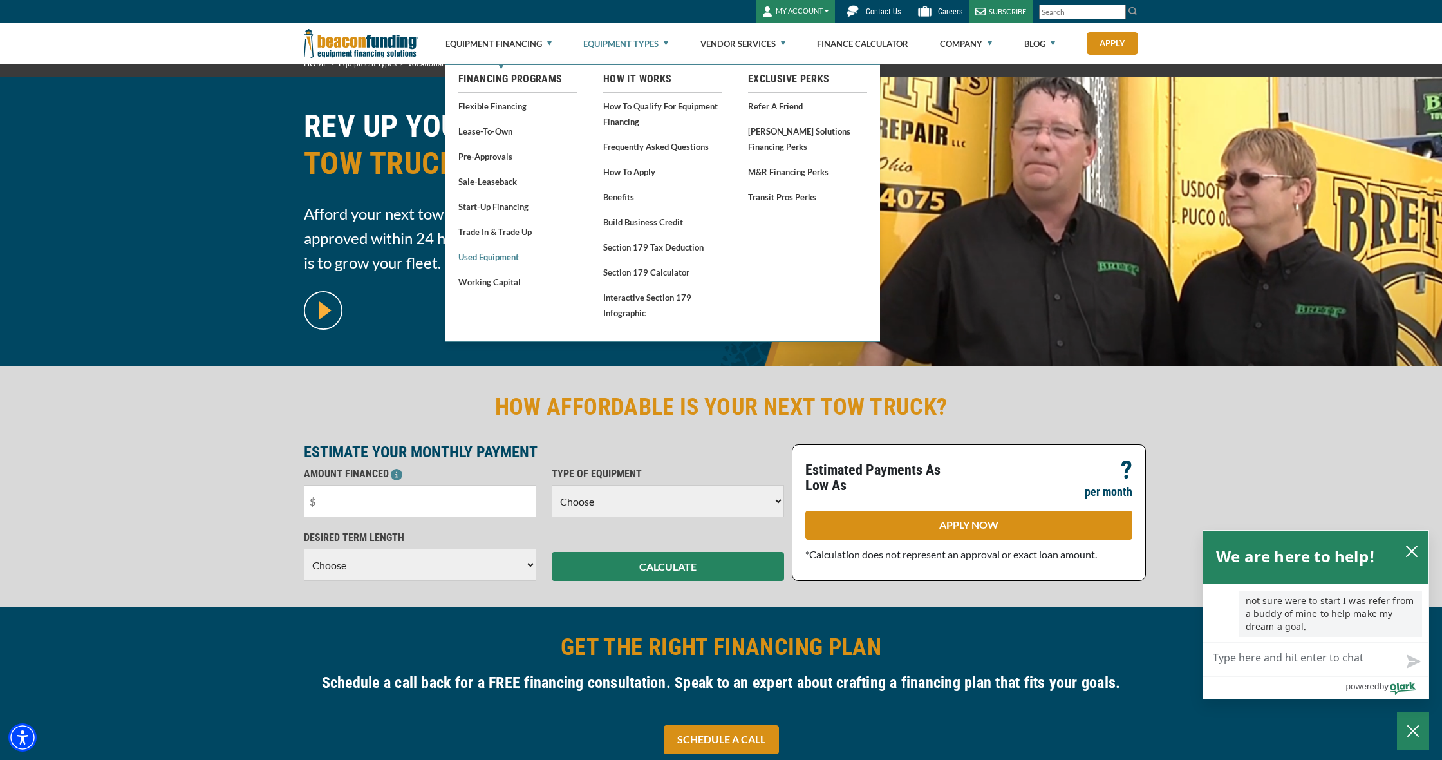 The height and width of the screenshot is (760, 1442). Describe the element at coordinates (1118, 12) in the screenshot. I see `a: Clear search text` at that location.